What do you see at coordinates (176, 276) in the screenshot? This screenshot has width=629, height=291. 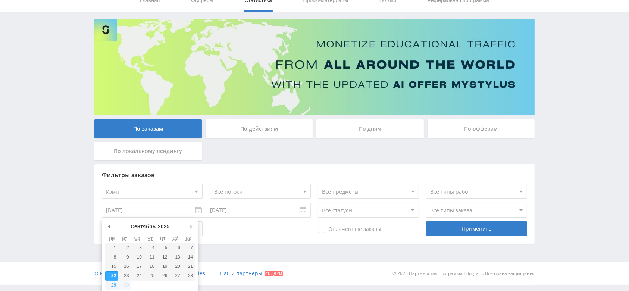 I see `button: 27` at bounding box center [176, 276].